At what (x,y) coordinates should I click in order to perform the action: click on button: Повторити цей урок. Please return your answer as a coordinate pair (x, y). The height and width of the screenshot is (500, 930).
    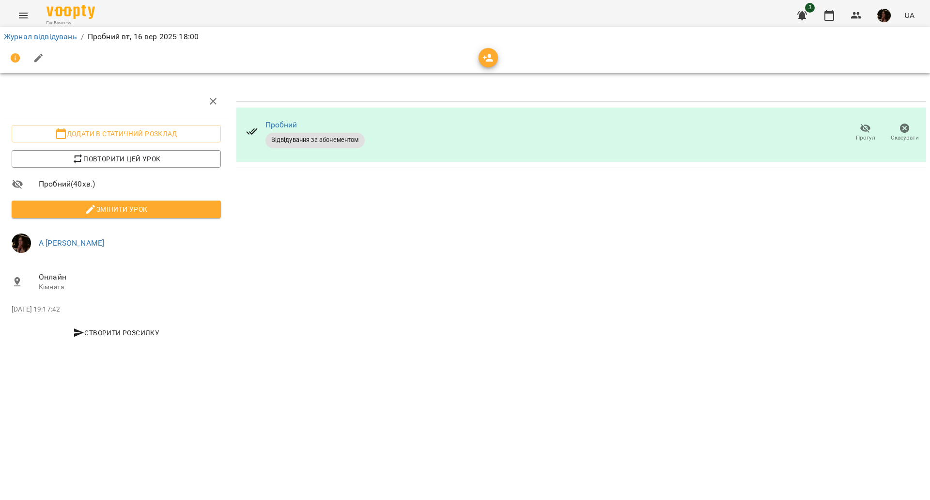
    Looking at the image, I should click on (116, 159).